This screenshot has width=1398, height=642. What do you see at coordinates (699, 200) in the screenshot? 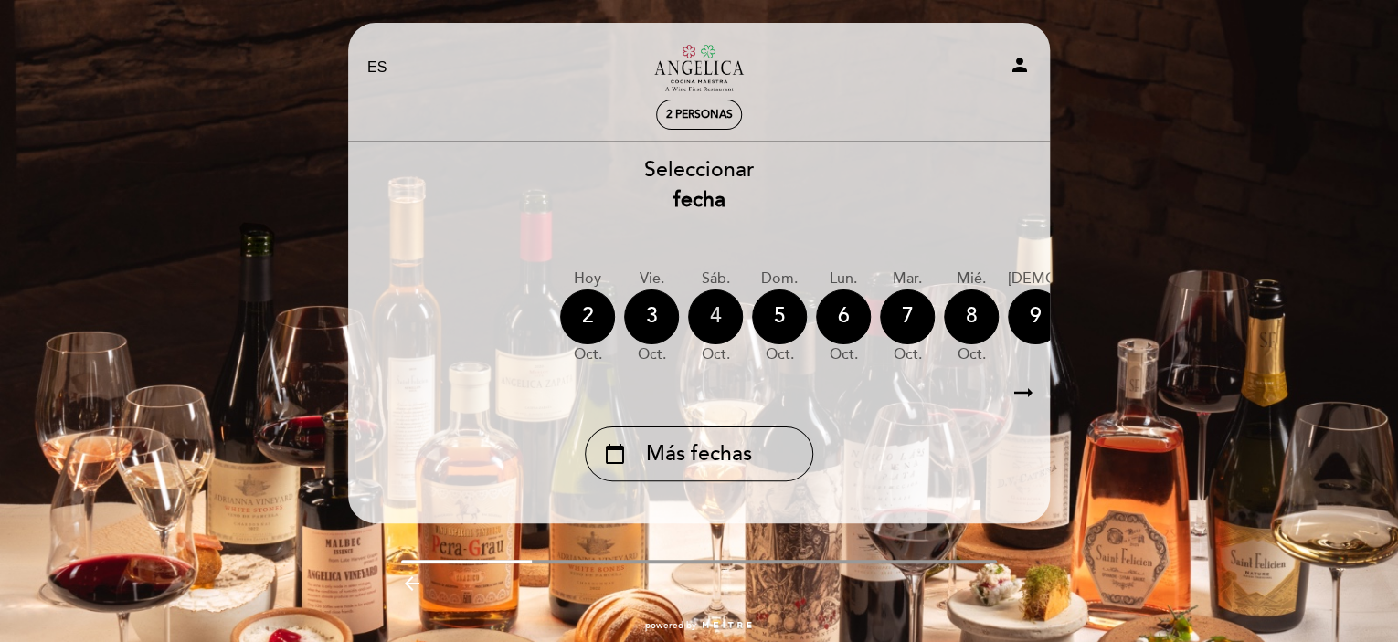
I see `b: fecha` at bounding box center [699, 200].